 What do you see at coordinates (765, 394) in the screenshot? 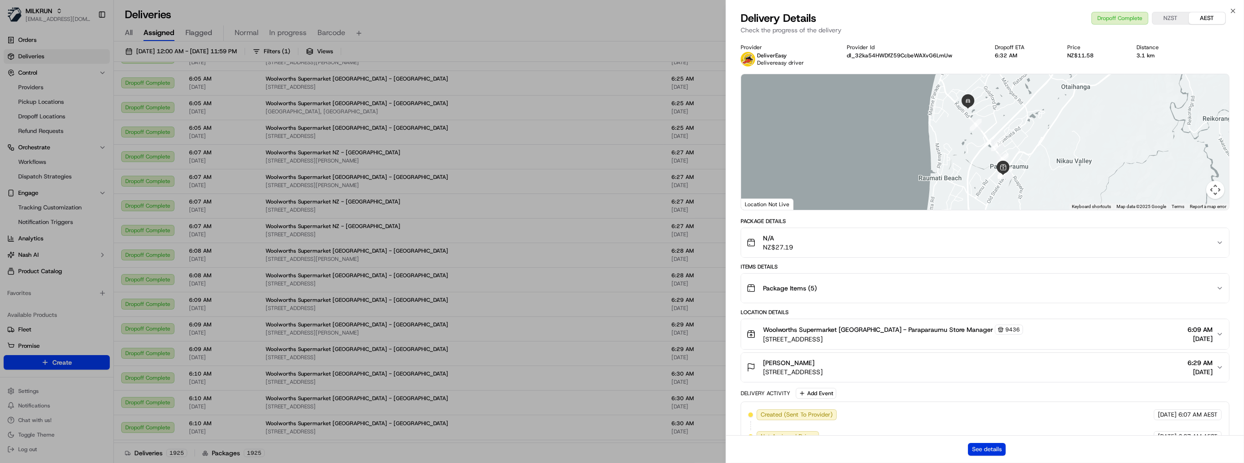
I see `div: Delivery Activity` at bounding box center [765, 394].